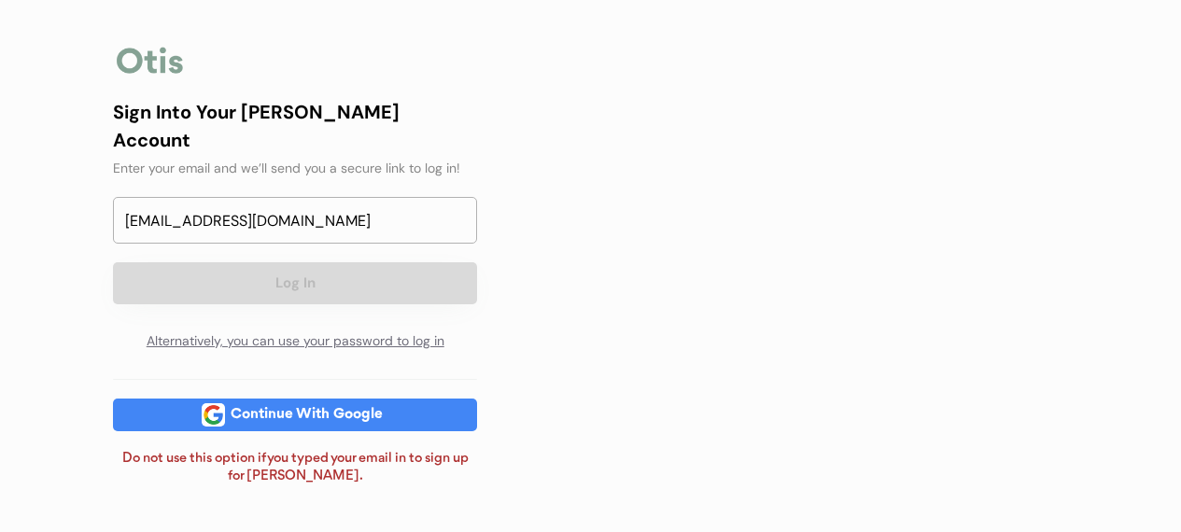 This screenshot has height=532, width=1181. What do you see at coordinates (295, 342) in the screenshot?
I see `div: Alternatively, you can use your password to log in` at bounding box center [295, 342].